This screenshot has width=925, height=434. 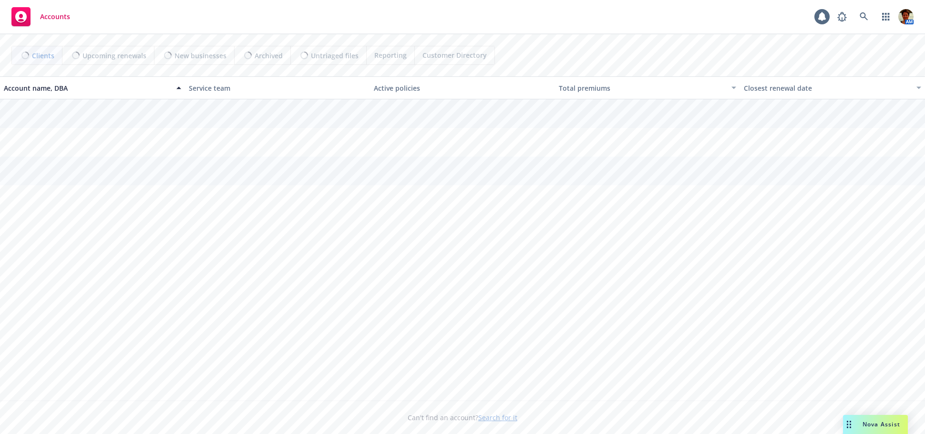 What do you see at coordinates (463, 417) in the screenshot?
I see `span: Can't find an account?` at bounding box center [463, 417].